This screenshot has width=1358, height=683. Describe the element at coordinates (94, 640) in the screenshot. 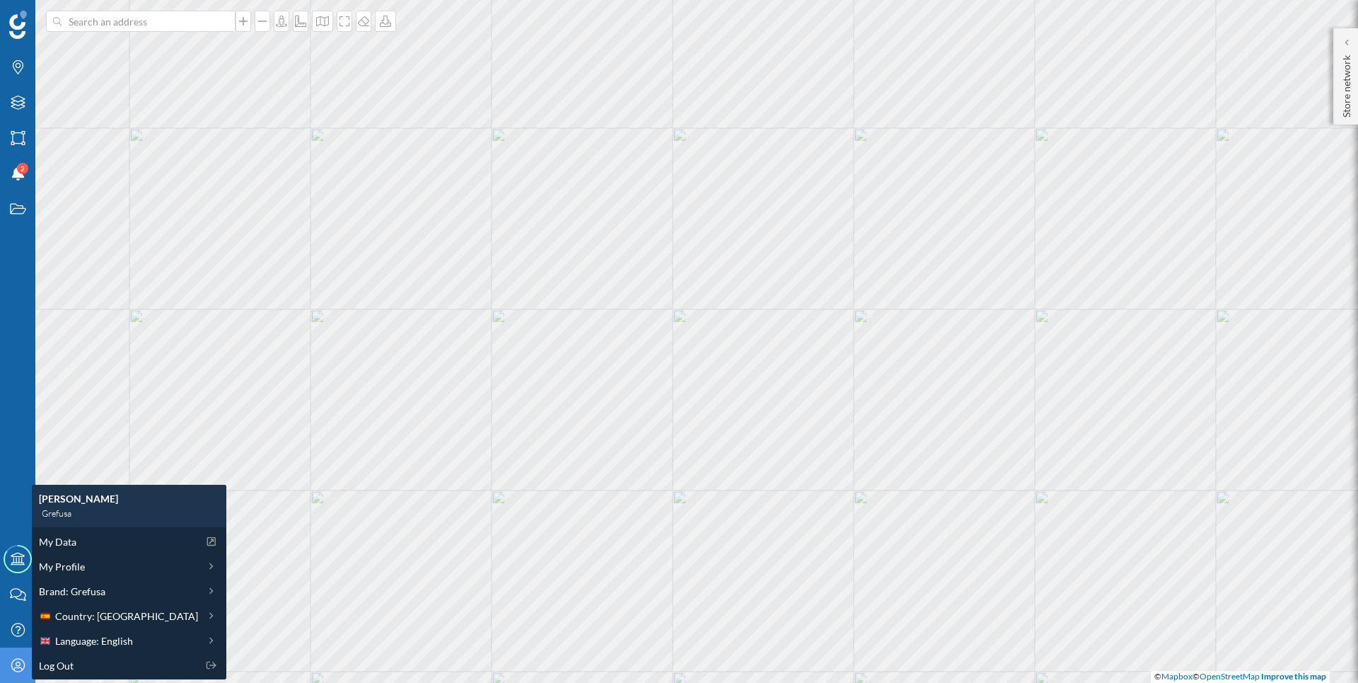

I see `span: Language: English` at that location.